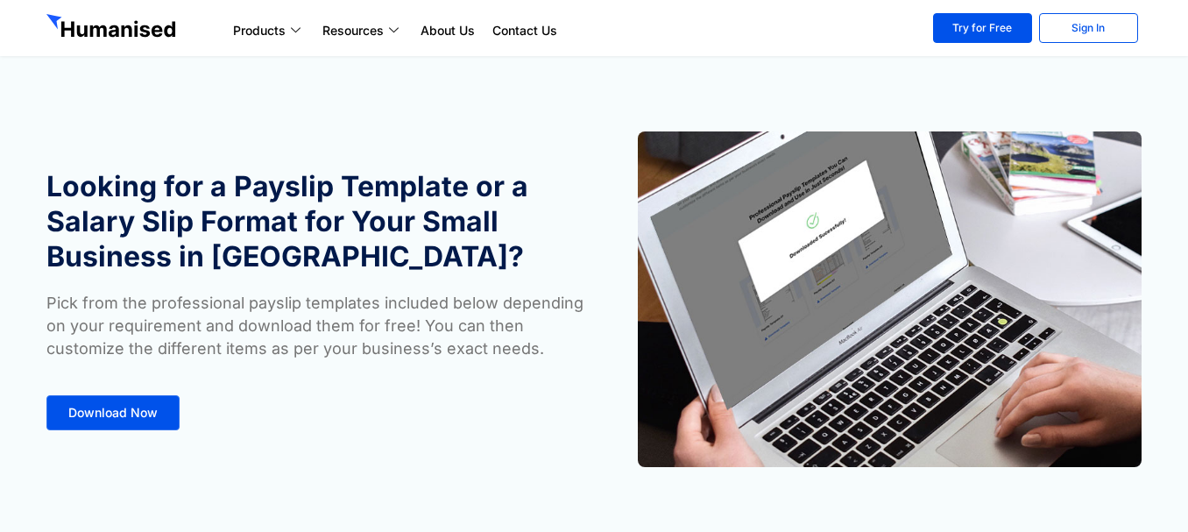  I want to click on a: Resources, so click(363, 31).